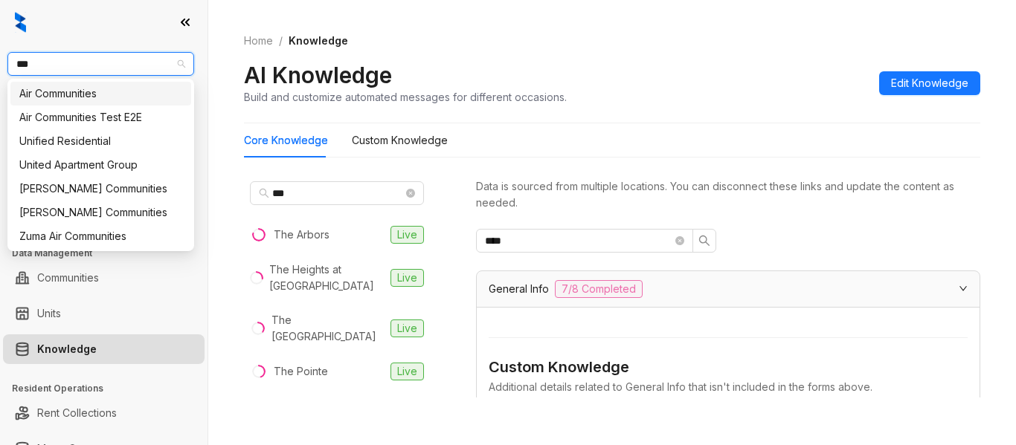 The height and width of the screenshot is (445, 1016). What do you see at coordinates (599, 289) in the screenshot?
I see `span: 7/8 Completed` at bounding box center [599, 289].